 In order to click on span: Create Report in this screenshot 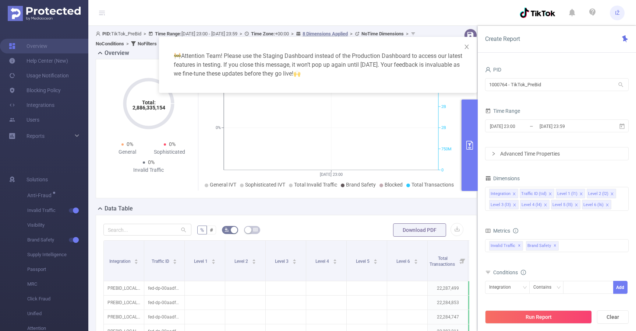, I will do `click(503, 39)`.